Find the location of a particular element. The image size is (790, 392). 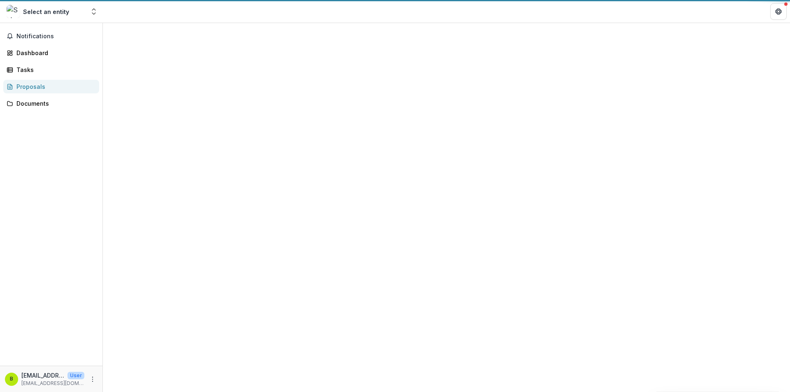

a: Documents is located at coordinates (51, 103).